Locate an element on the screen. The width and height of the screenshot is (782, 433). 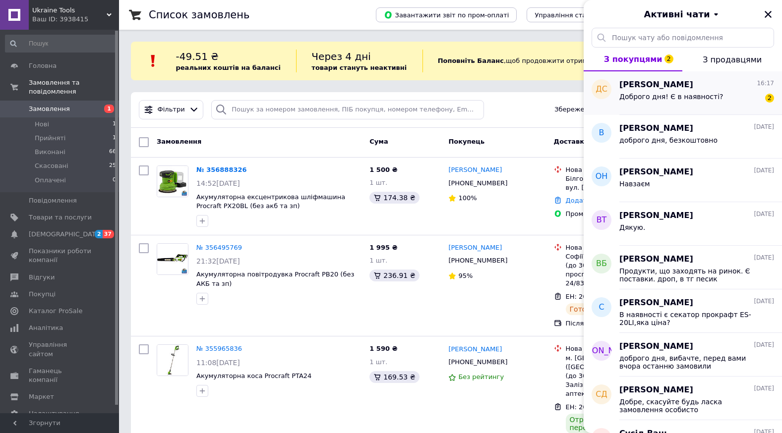
span: С is located at coordinates (601, 307).